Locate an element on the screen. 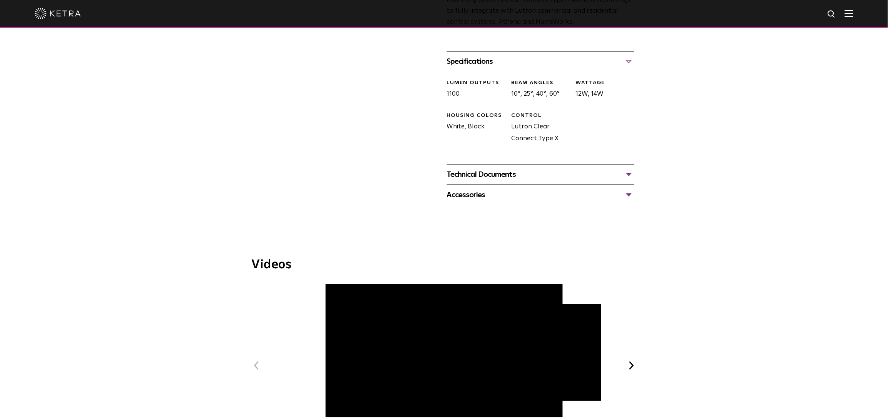  div: CONTROL is located at coordinates (540, 116).